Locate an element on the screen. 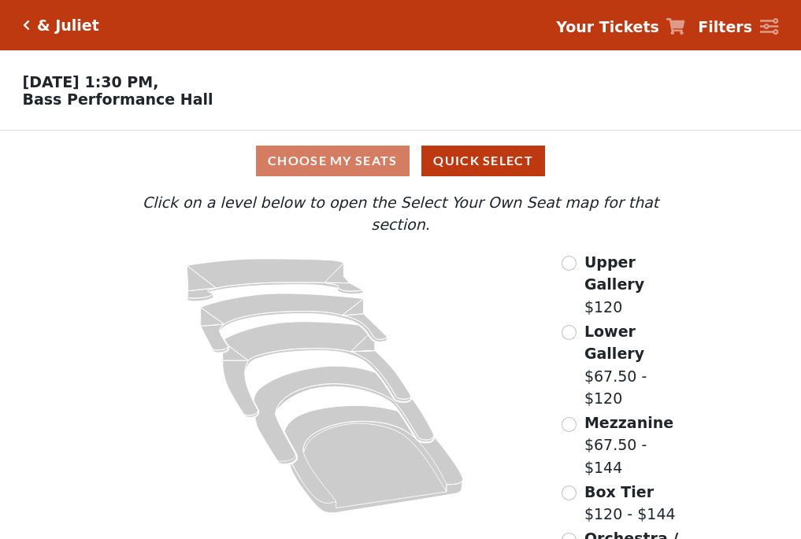  strong: Filters is located at coordinates (725, 27).